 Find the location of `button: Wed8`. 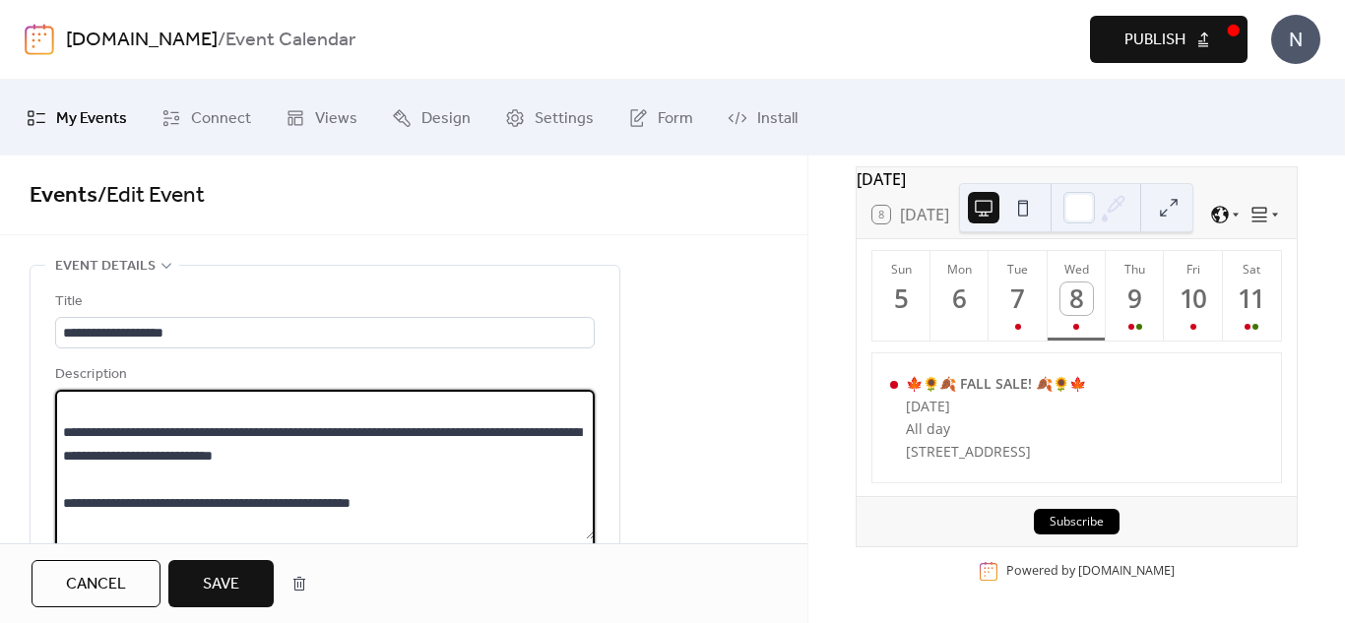

button: Wed8 is located at coordinates (1076, 295).